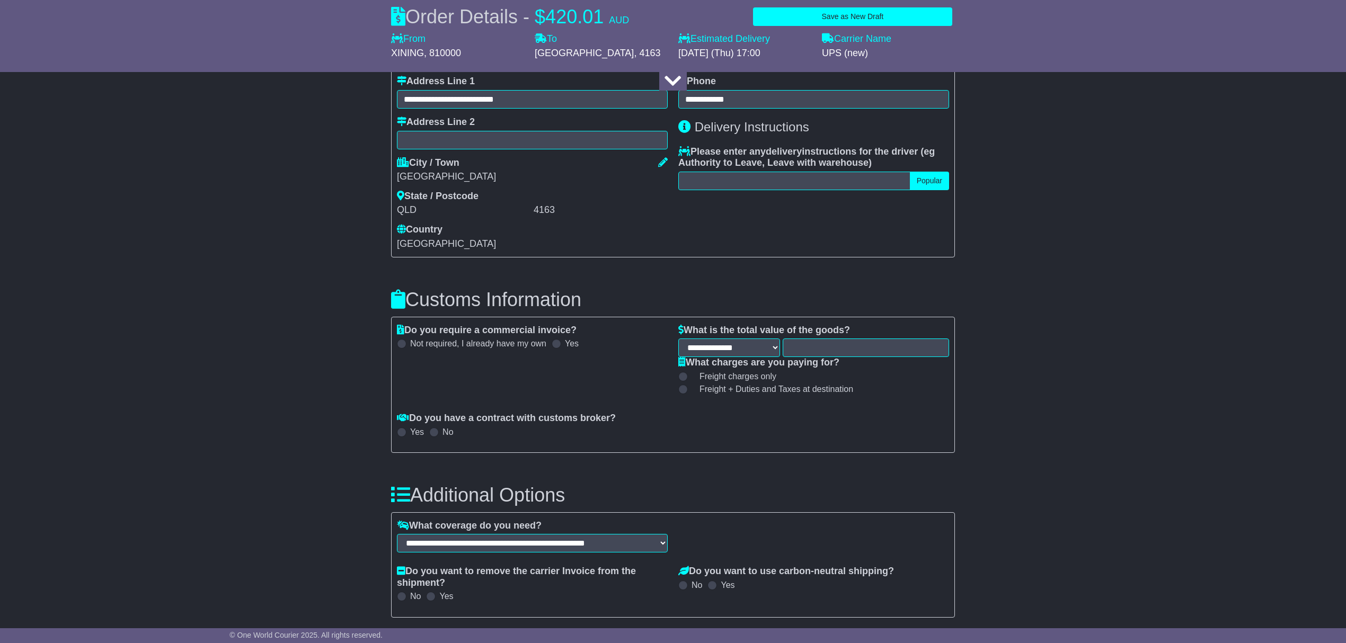  Describe the element at coordinates (673, 300) in the screenshot. I see `h3: Customs Information` at that location.